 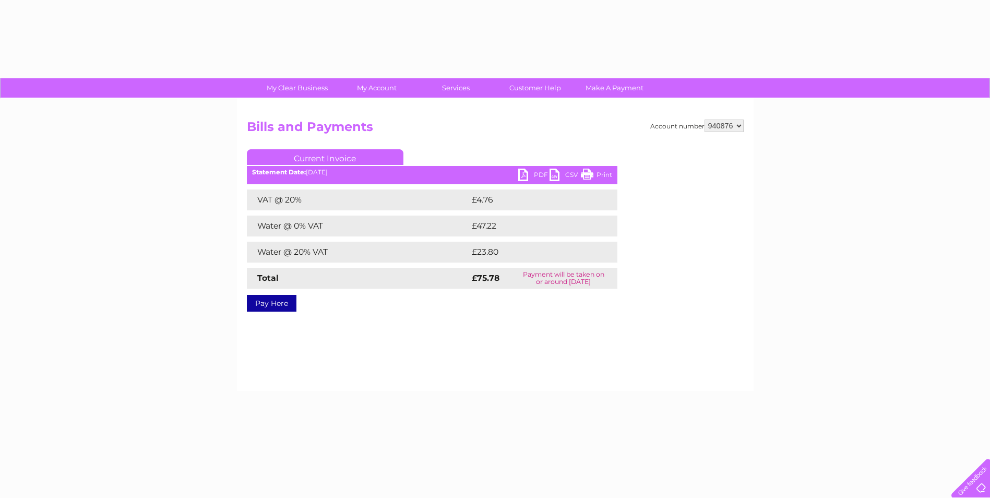 What do you see at coordinates (358, 200) in the screenshot?
I see `td: VAT @ 20%` at bounding box center [358, 200].